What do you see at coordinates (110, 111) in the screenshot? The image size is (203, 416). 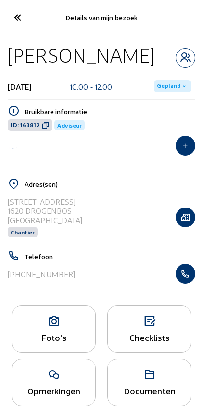 I see `h5: Bruikbare informatie` at bounding box center [110, 111].